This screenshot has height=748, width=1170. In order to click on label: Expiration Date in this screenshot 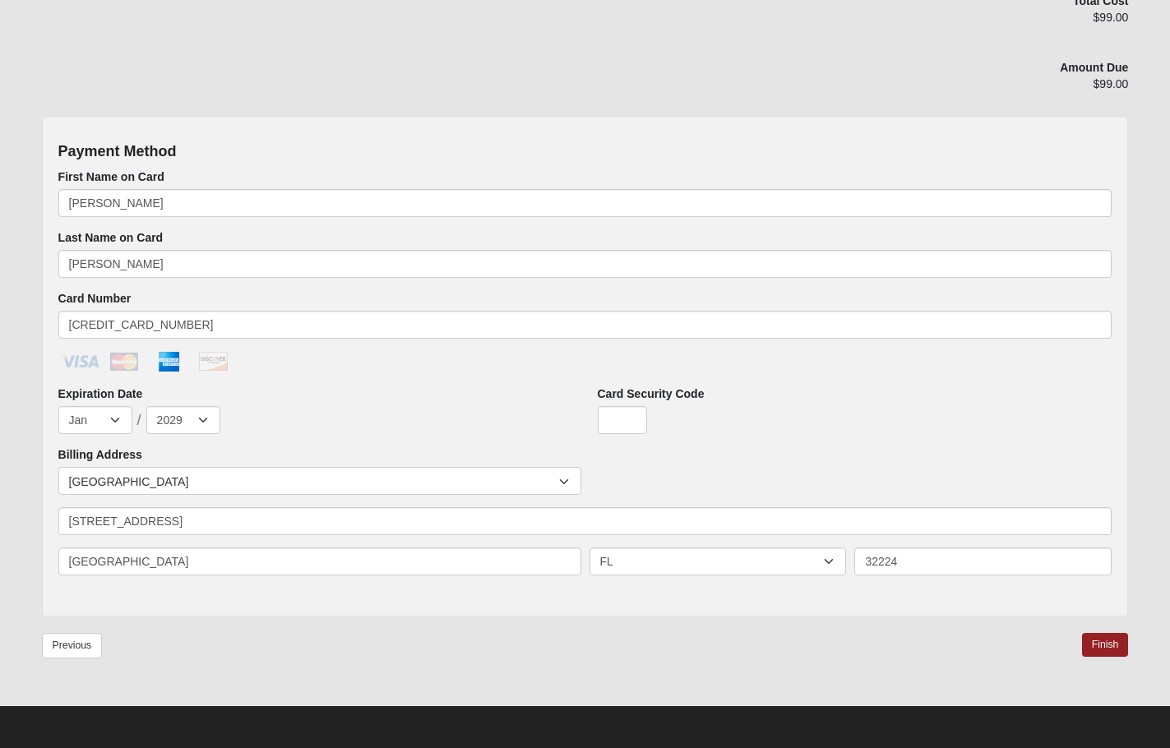, I will do `click(100, 394)`.